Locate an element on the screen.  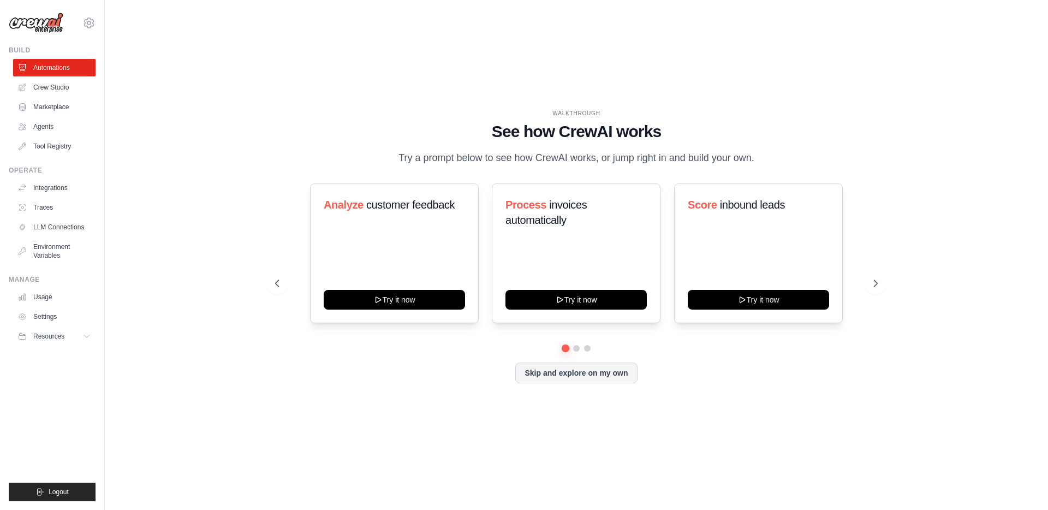
span: Logout is located at coordinates (58, 492).